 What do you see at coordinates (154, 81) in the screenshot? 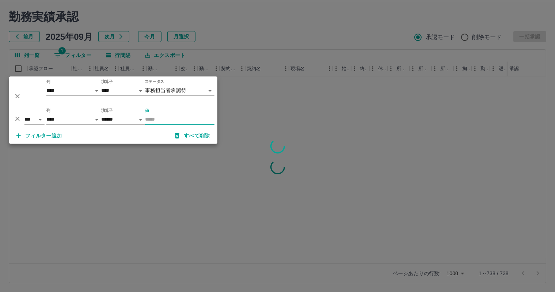
I see `label: ステータス` at bounding box center [154, 81].